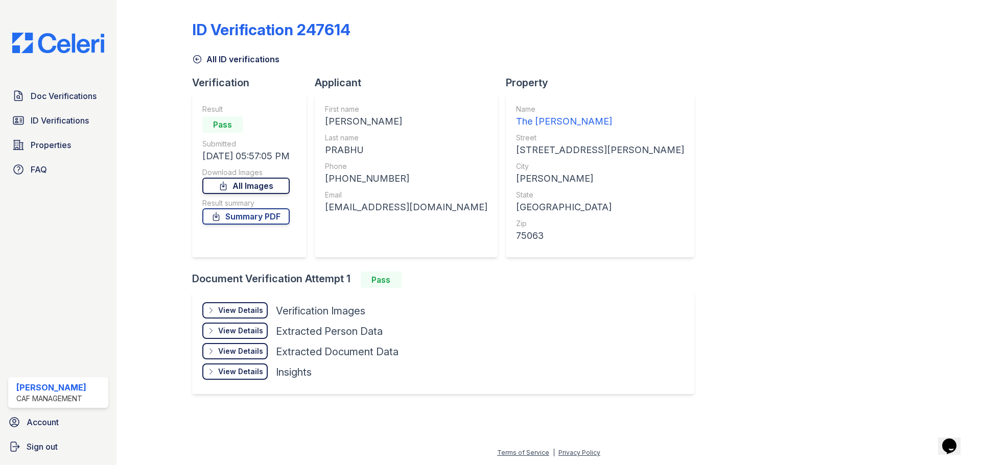 The height and width of the screenshot is (465, 981). Describe the element at coordinates (406, 167) in the screenshot. I see `div: Phone` at that location.